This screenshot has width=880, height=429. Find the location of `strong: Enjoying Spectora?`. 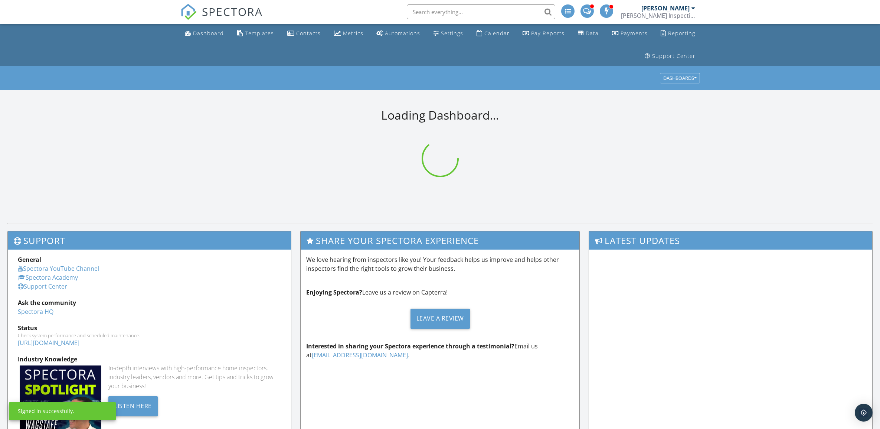

strong: Enjoying Spectora? is located at coordinates (334, 292).